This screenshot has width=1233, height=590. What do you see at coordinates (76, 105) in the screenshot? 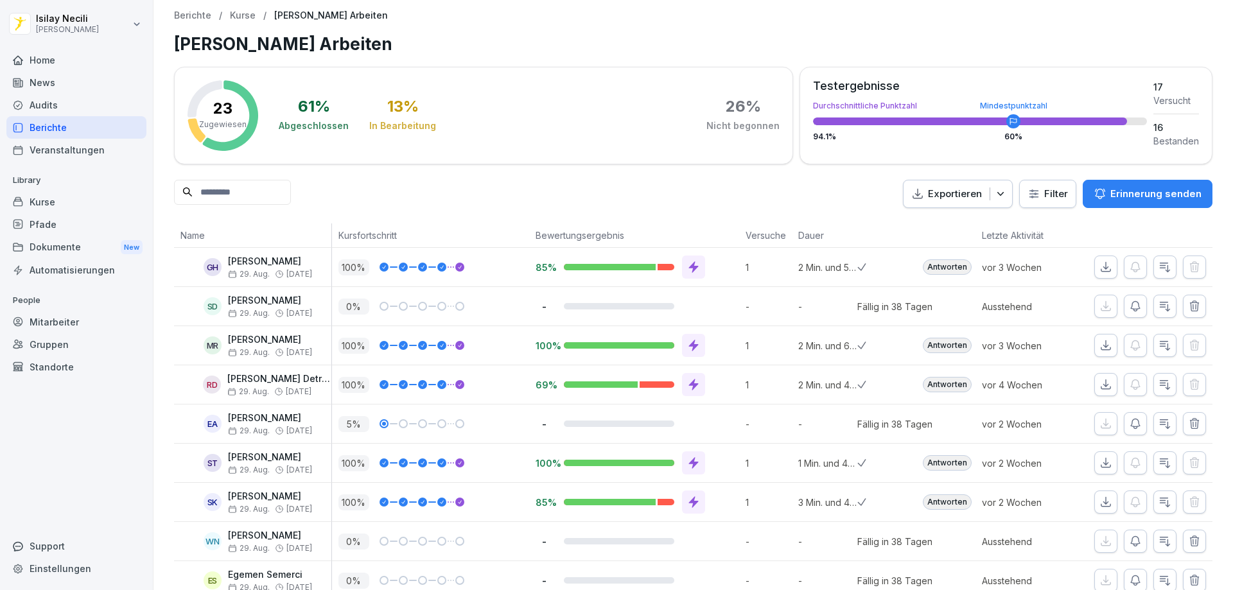
I see `a: Audits` at bounding box center [76, 105].